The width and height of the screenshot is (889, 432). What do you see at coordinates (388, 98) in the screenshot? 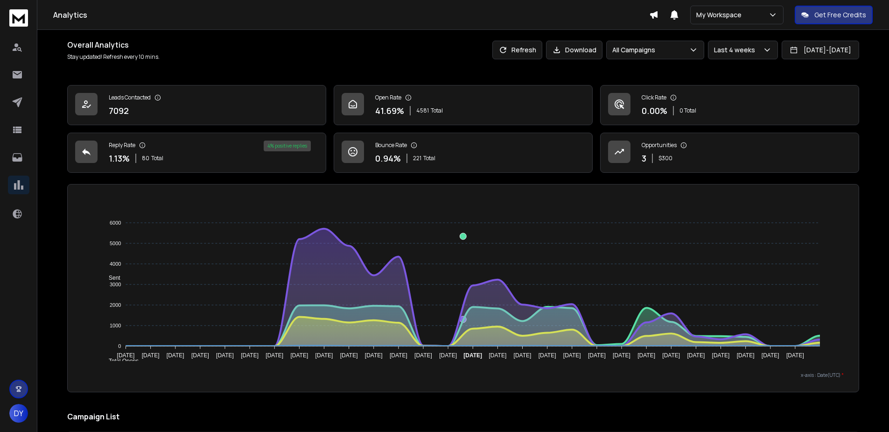
I see `p: Open Rate` at bounding box center [388, 98].